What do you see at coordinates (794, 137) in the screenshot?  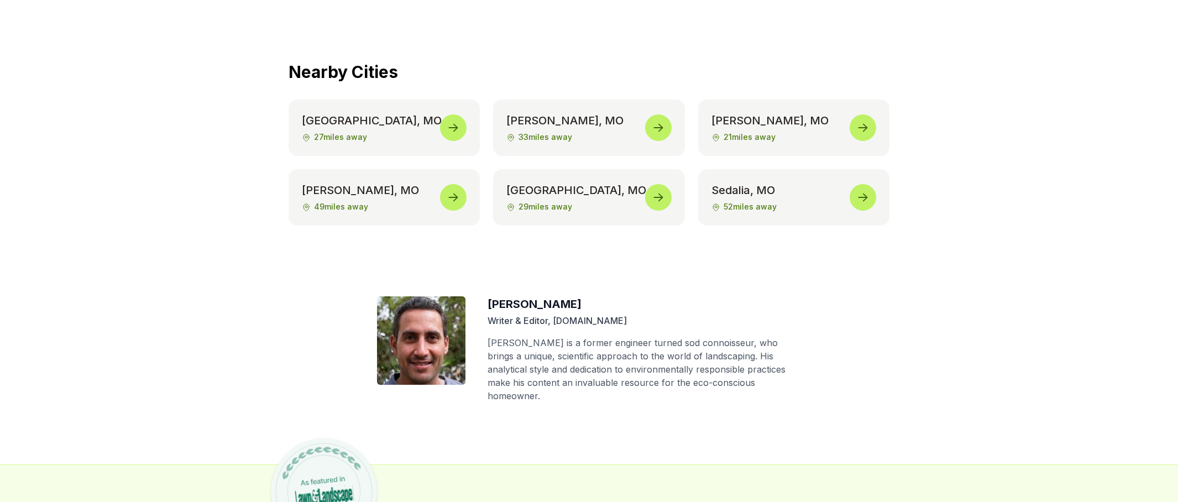 I see `span: 21 miles away` at bounding box center [794, 137].